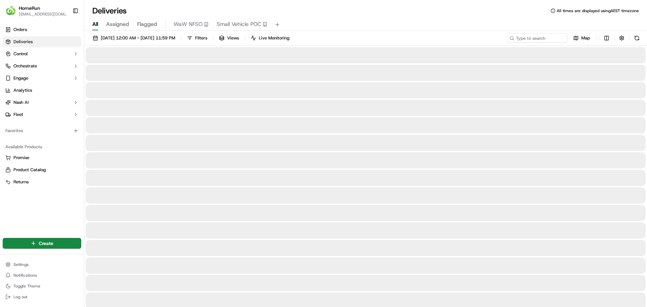 This screenshot has width=647, height=307. Describe the element at coordinates (29, 8) in the screenshot. I see `button: HomeRun` at that location.